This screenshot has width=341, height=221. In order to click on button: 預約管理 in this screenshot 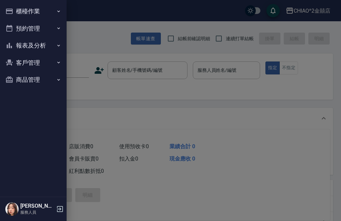, I will do `click(33, 29)`.